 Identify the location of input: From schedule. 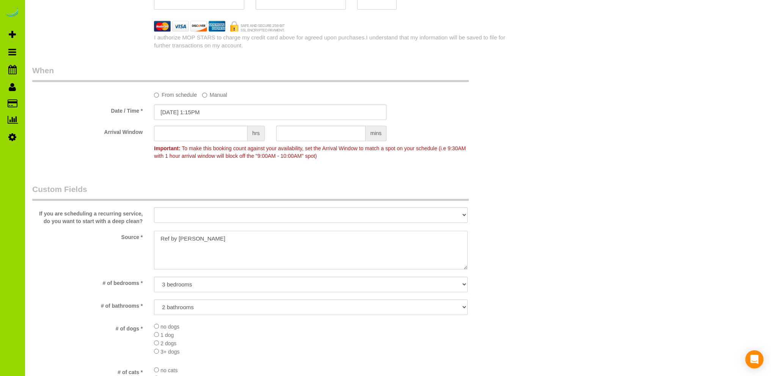
(156, 95).